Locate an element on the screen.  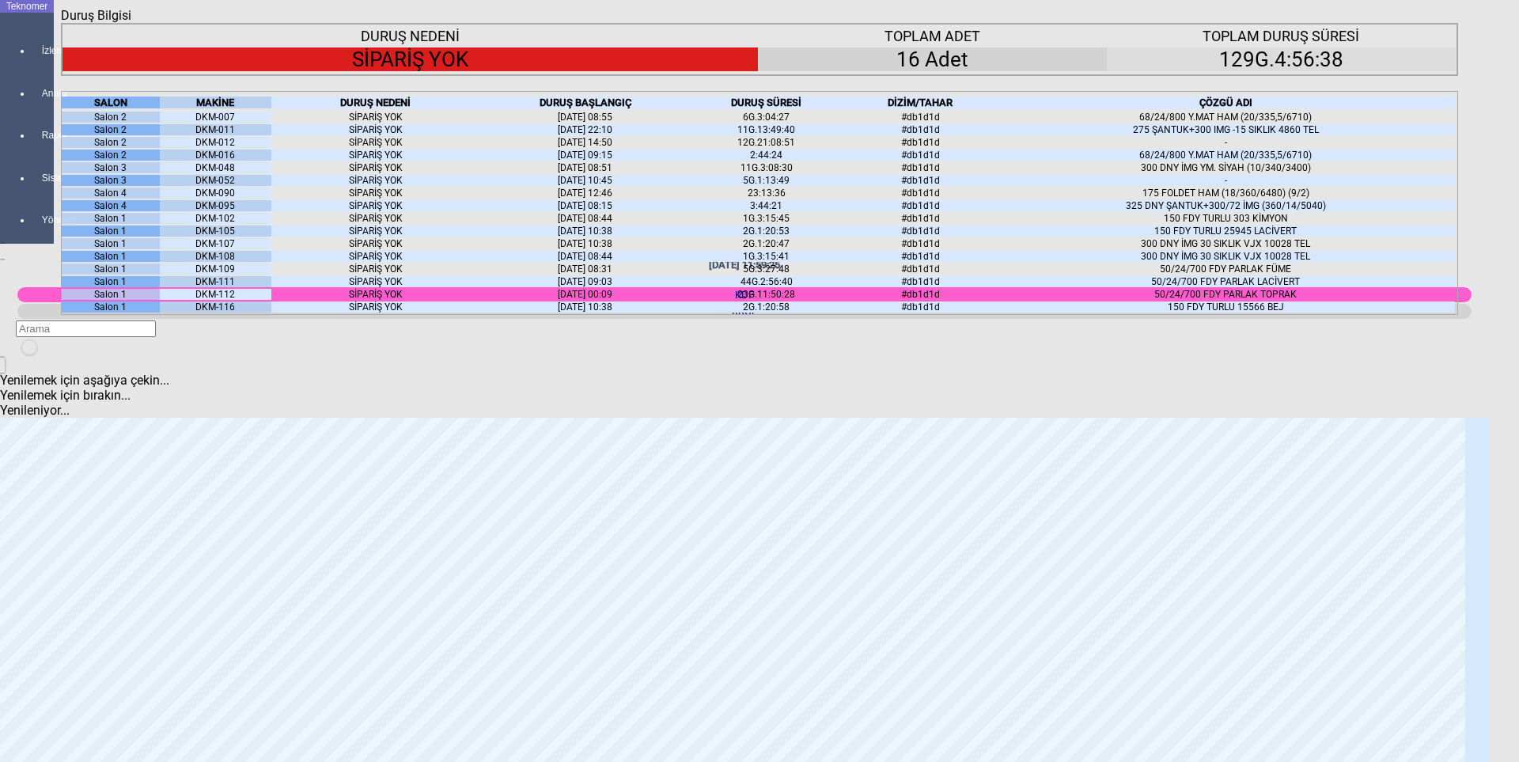
div: DKM-107 is located at coordinates (215, 244).